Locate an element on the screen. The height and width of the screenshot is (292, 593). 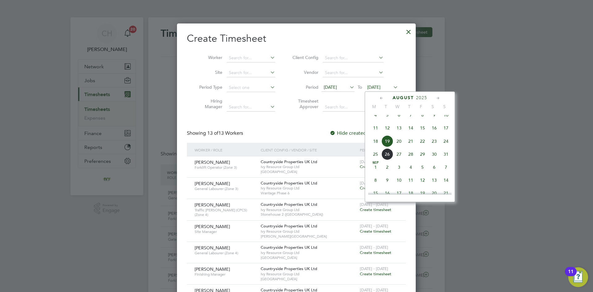
div: Client Config / Vendor / Site is located at coordinates (308, 150).